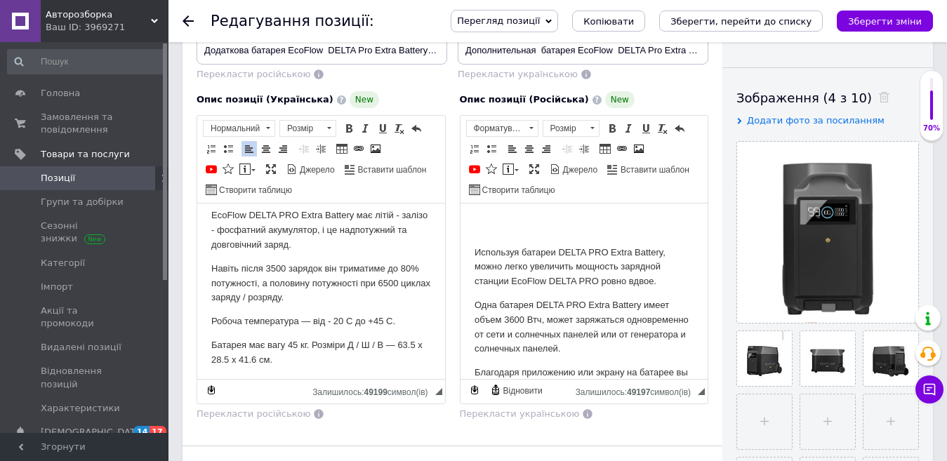  What do you see at coordinates (86, 62) in the screenshot?
I see `input: Пошук` at bounding box center [86, 62].